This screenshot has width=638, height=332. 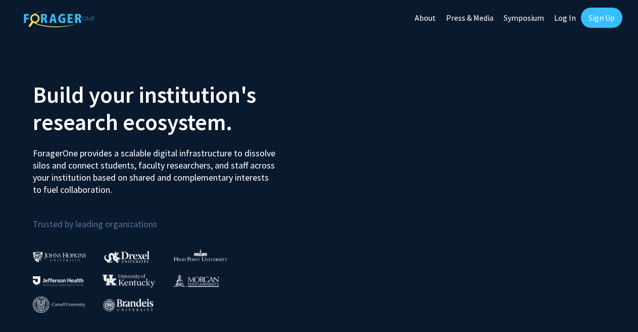 I want to click on img: ForagerOne Logo, so click(x=59, y=18).